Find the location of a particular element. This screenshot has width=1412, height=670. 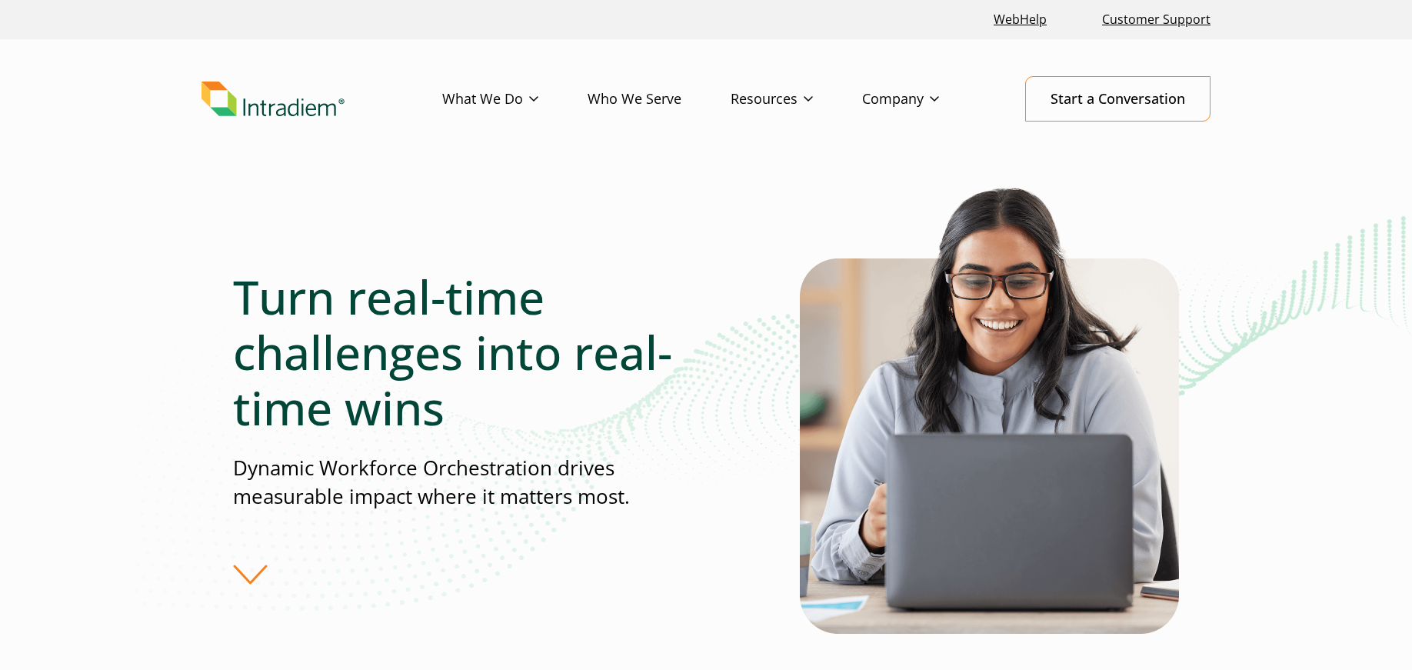

a: Link to homepage of Intradiem is located at coordinates (321, 99).